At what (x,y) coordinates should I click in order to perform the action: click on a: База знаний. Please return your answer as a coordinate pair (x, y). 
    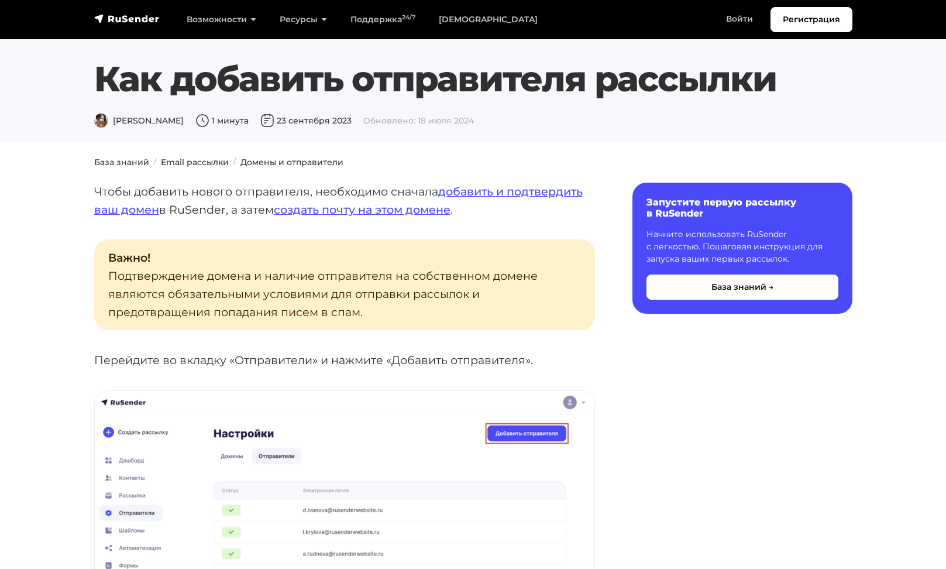
    Looking at the image, I should click on (122, 162).